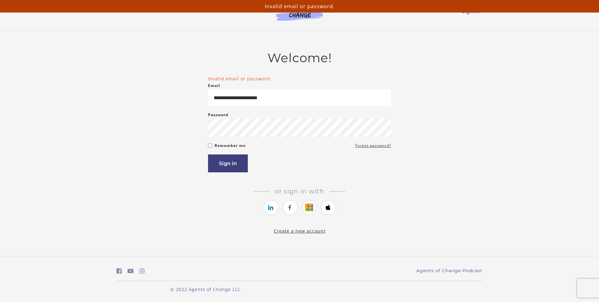  Describe the element at coordinates (230, 145) in the screenshot. I see `label: Remember me` at that location.